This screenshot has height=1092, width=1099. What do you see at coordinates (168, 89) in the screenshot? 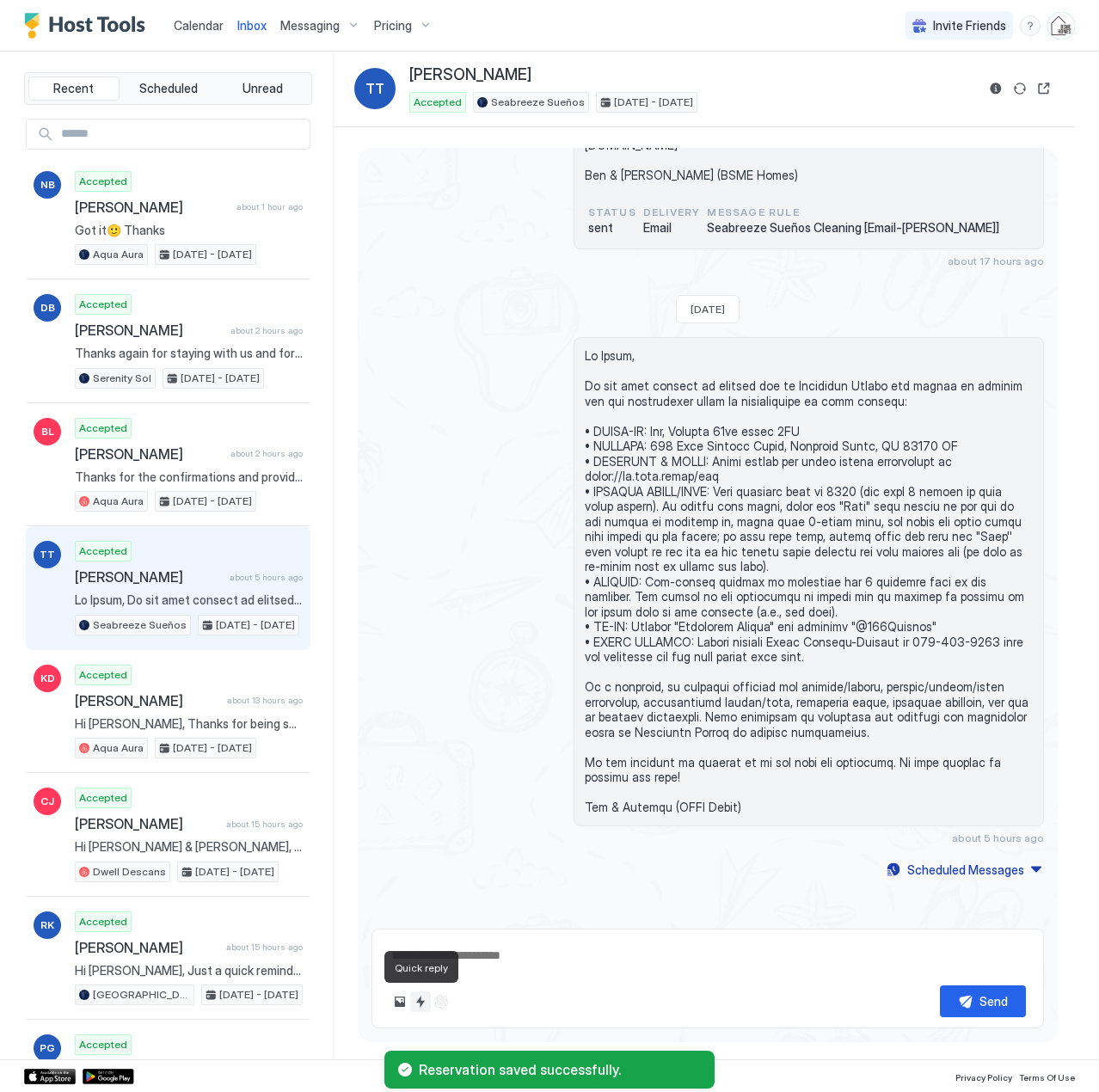
I see `div: tab-group` at bounding box center [168, 89].